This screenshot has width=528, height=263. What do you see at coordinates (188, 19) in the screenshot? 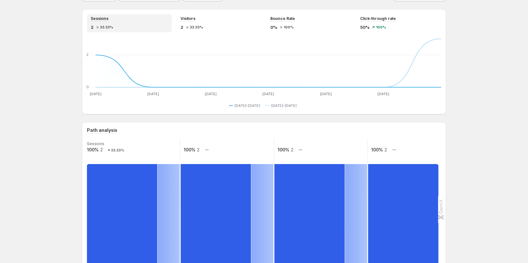
I see `span: Visitors` at bounding box center [188, 19].